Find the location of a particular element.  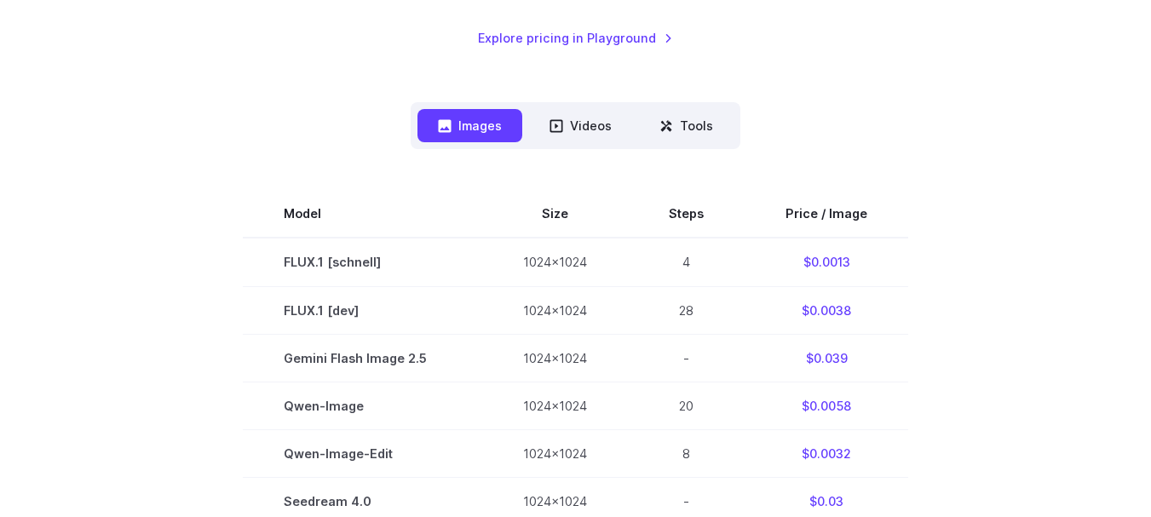

td: 4 is located at coordinates (686, 261).